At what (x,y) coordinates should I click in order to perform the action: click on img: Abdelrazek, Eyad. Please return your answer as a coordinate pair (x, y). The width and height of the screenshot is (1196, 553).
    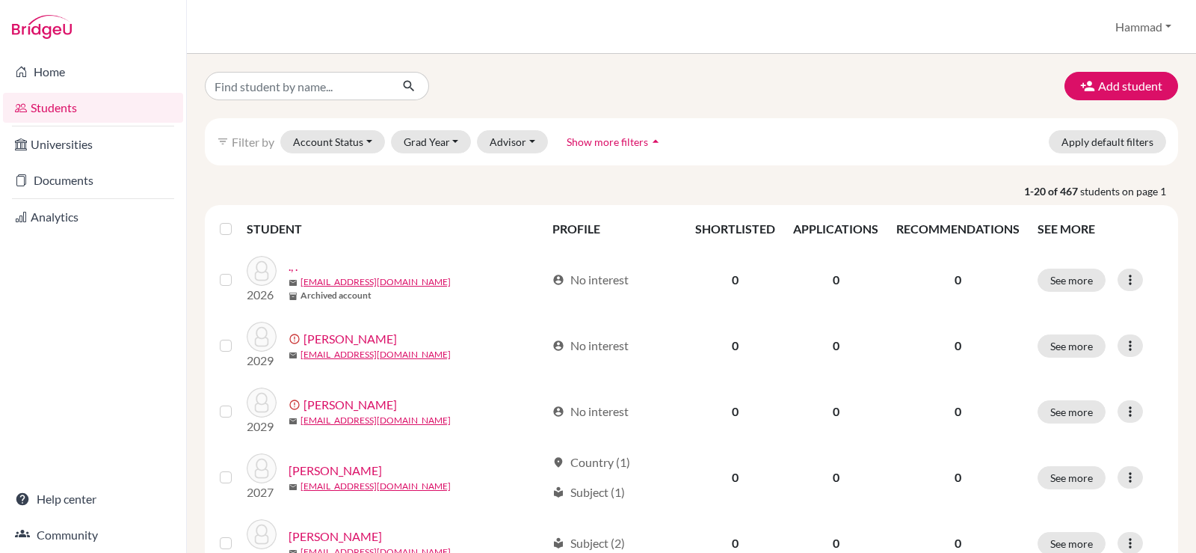
    Looking at the image, I should click on (262, 468).